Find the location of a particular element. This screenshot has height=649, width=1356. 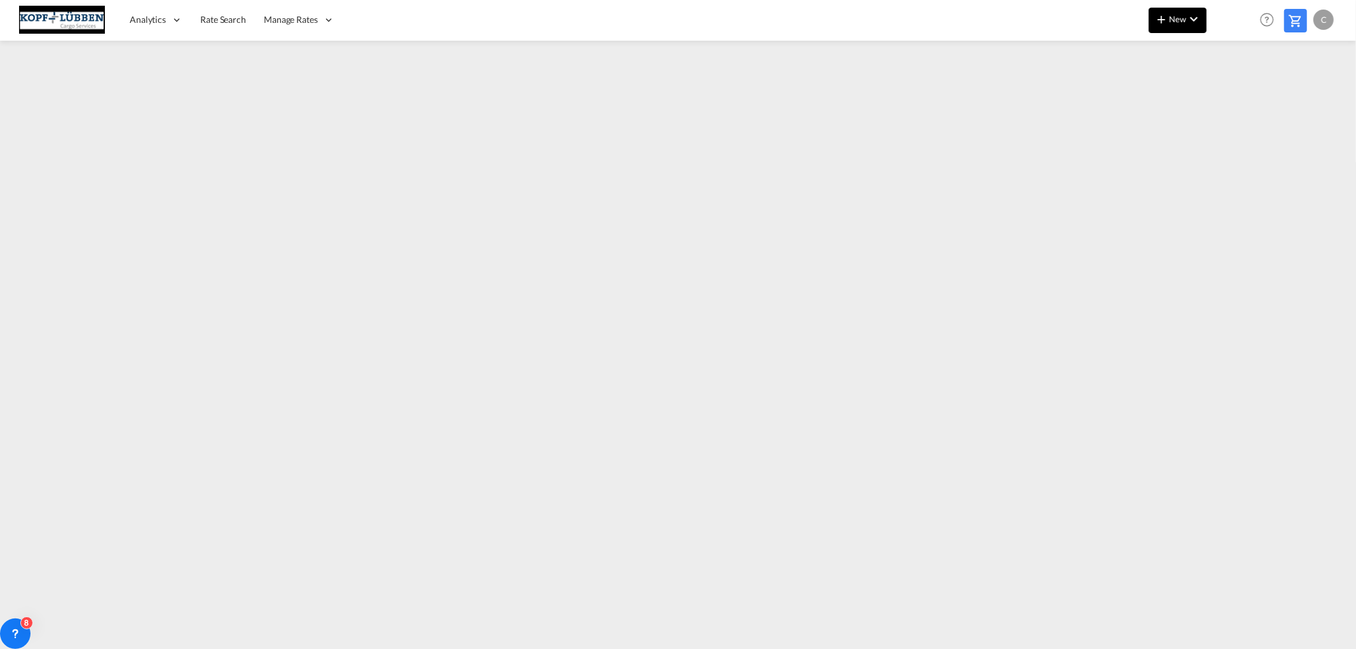

div: Help is located at coordinates (1270, 20).